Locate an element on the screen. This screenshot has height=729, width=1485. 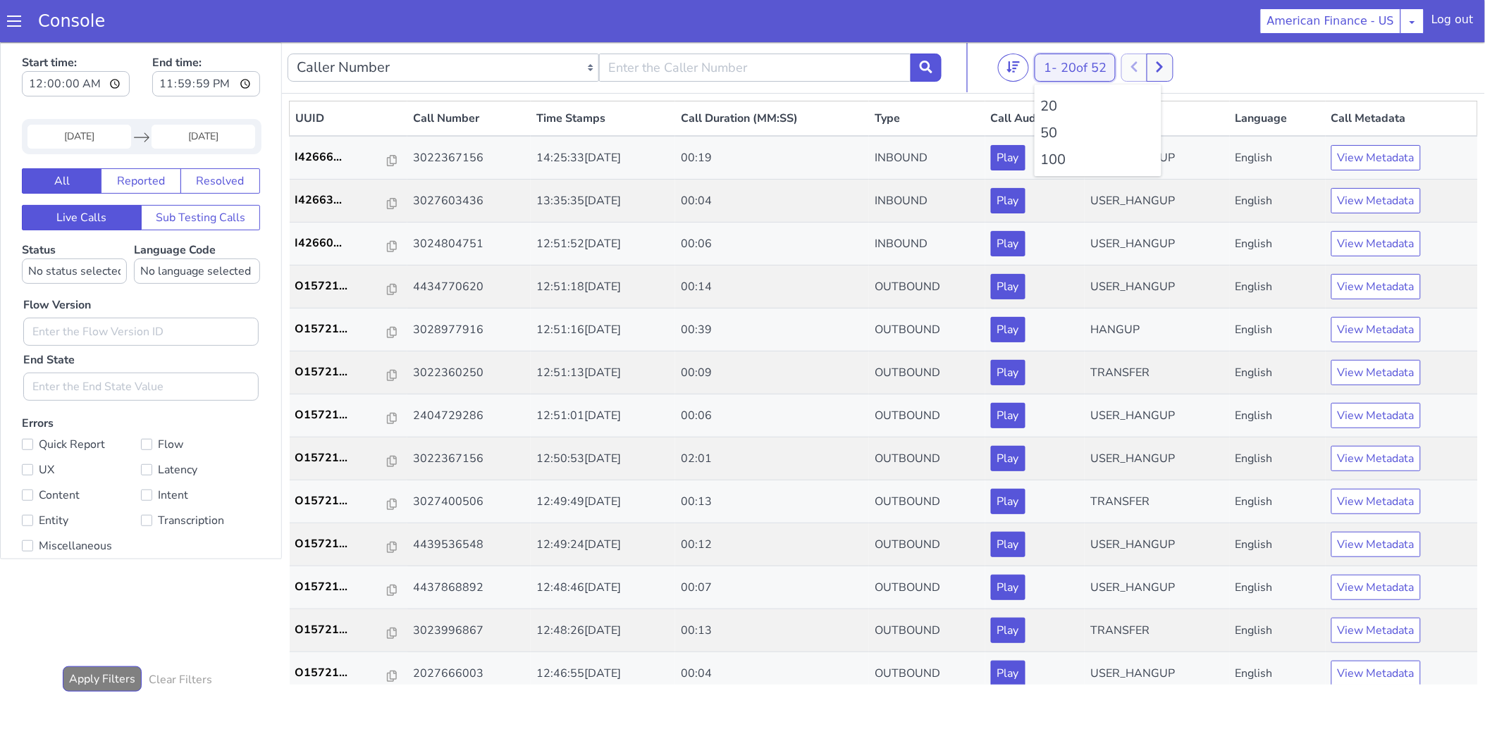
td: 3022360250 is located at coordinates (469, 331).